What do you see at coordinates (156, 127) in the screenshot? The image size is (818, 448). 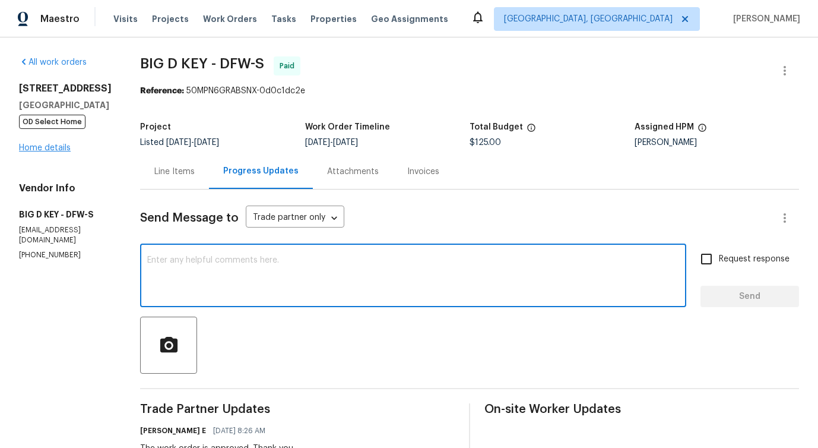 I see `h5: Project` at bounding box center [156, 127].